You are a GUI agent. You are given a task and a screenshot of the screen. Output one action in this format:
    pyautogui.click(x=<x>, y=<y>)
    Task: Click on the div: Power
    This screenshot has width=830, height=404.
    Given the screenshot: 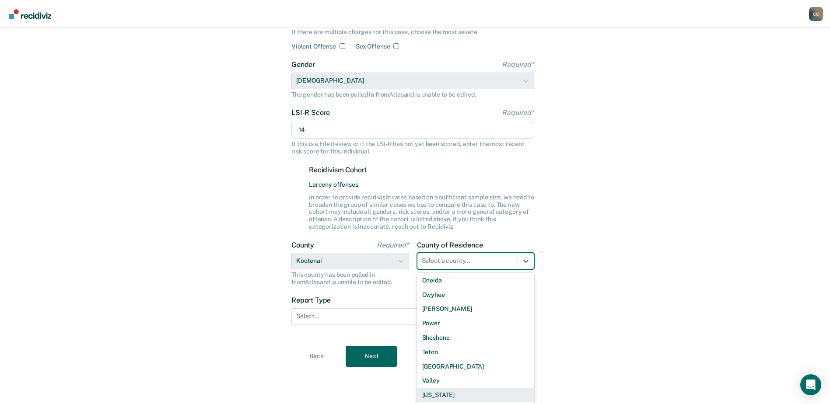 What is the action you would take?
    pyautogui.click(x=476, y=324)
    